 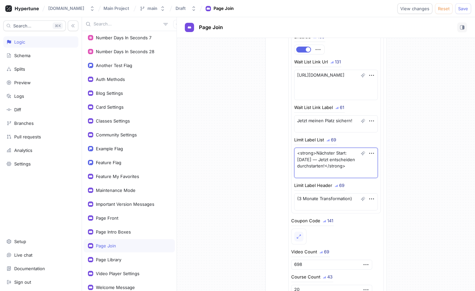 What do you see at coordinates (336, 124) in the screenshot?
I see `textarea: Jetzt meinen Platz sichern!` at bounding box center [336, 124].